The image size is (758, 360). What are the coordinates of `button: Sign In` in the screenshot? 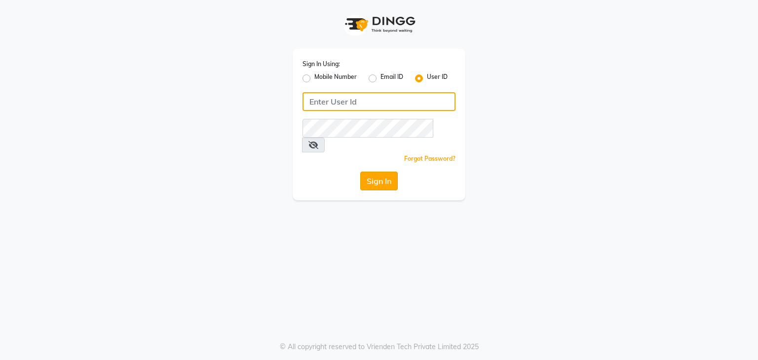 It's located at (379, 181).